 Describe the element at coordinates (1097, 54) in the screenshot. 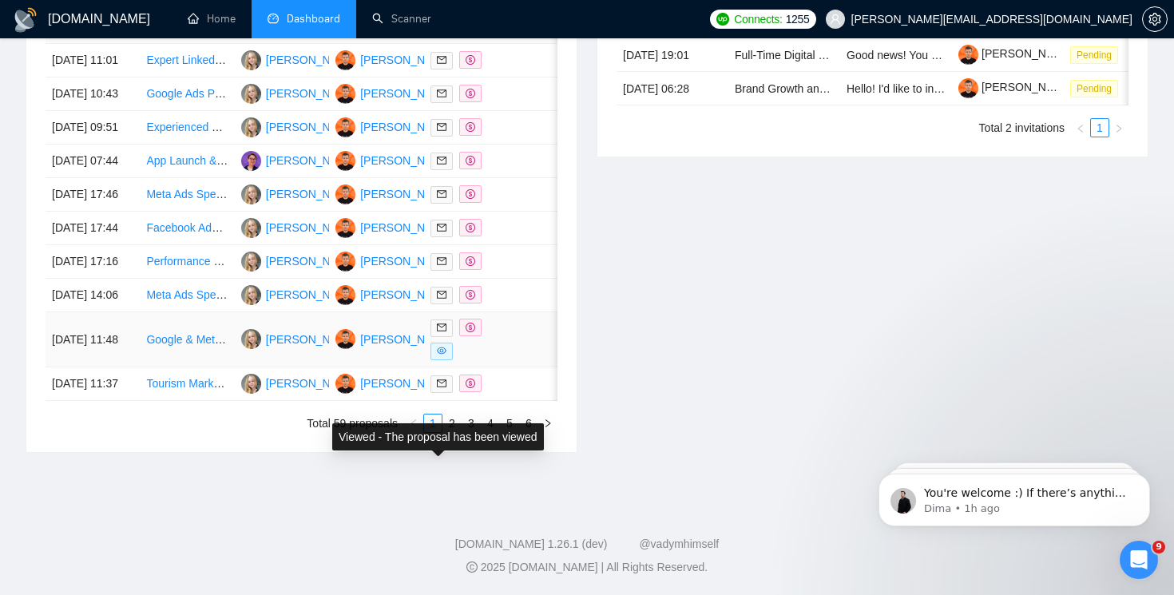

I see `a: Pending` at that location.